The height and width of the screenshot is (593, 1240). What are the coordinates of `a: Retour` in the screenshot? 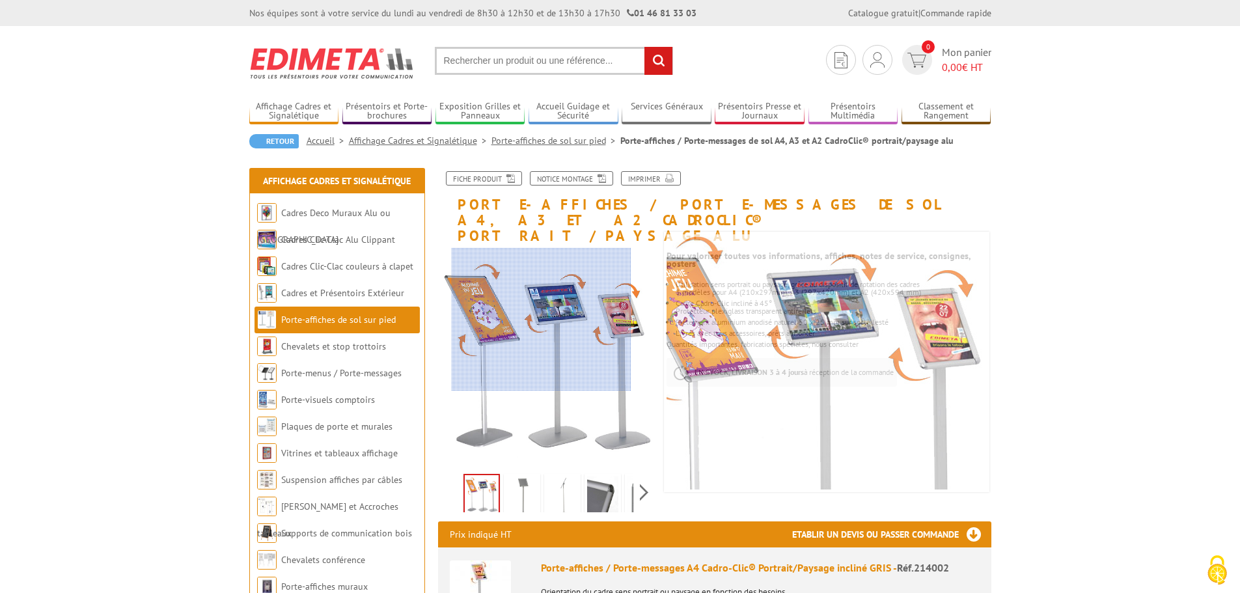 It's located at (274, 141).